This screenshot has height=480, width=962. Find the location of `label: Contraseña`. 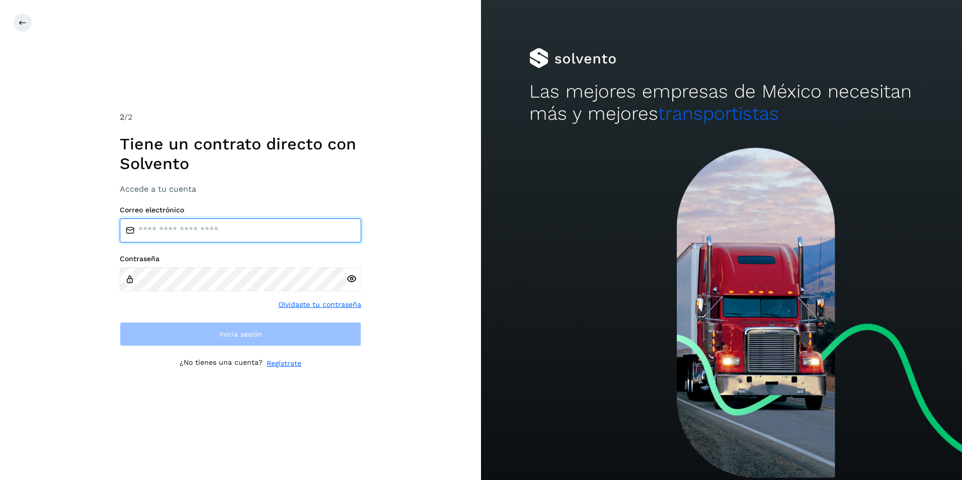

label: Contraseña is located at coordinates (241, 259).